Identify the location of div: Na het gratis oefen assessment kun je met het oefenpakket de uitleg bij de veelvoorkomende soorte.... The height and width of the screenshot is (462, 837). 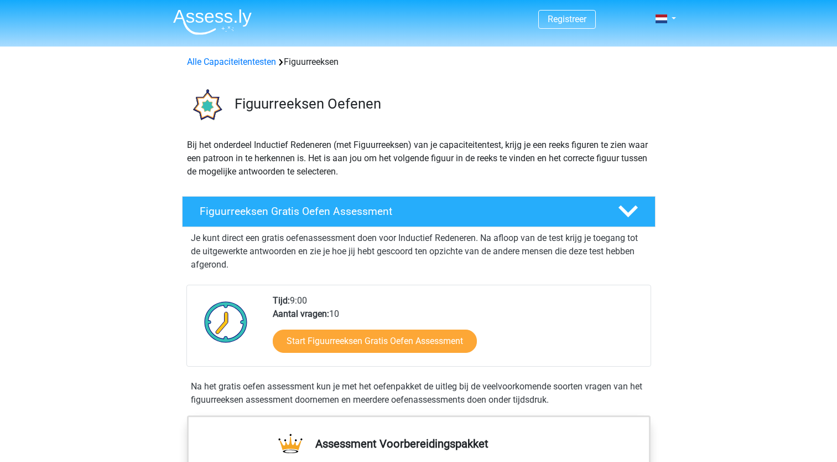
(419, 393).